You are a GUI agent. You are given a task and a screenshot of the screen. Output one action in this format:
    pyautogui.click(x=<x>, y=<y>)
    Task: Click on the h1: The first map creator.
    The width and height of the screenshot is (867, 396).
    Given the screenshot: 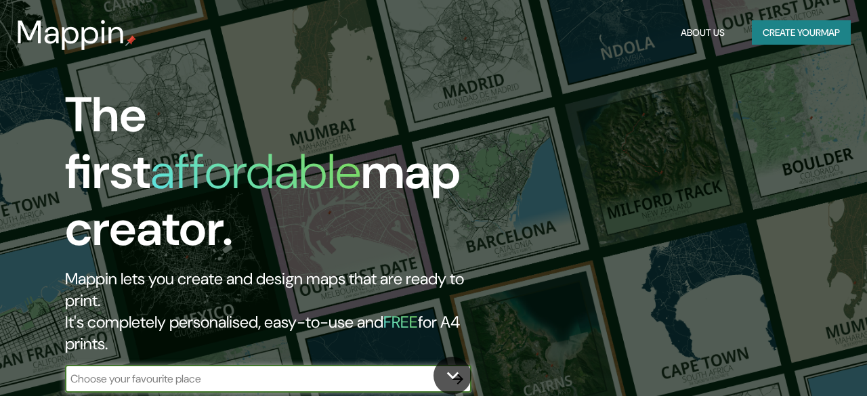 What is the action you would take?
    pyautogui.click(x=282, y=177)
    